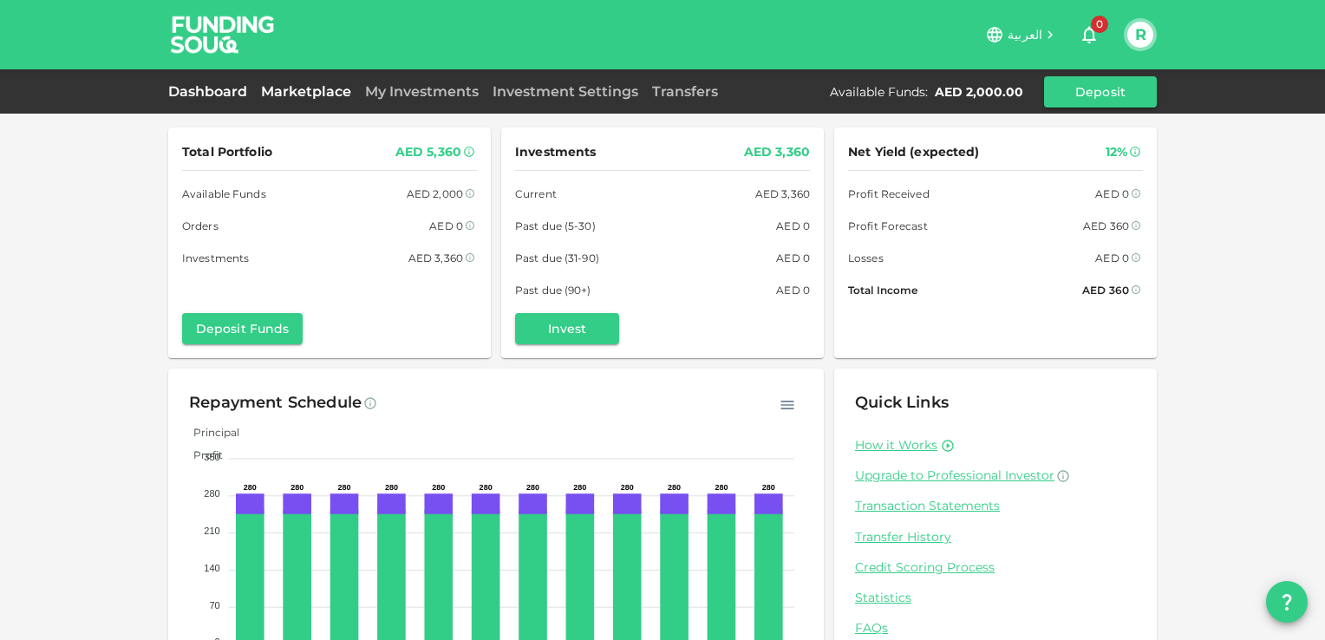 The width and height of the screenshot is (1325, 640). What do you see at coordinates (996, 475) in the screenshot?
I see `a: Upgrade to Professional Investor` at bounding box center [996, 475].